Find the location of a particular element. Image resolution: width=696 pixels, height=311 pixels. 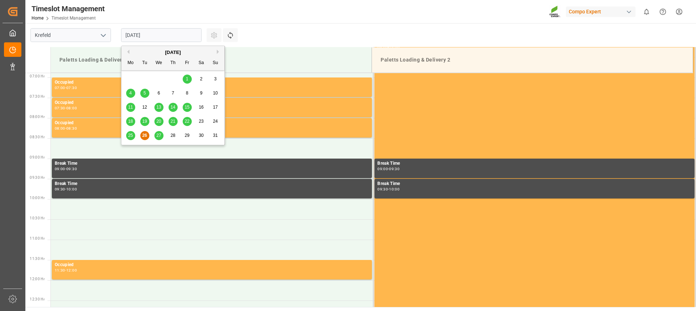

div: Choose Friday, August 1st, 2025 is located at coordinates (187, 79).